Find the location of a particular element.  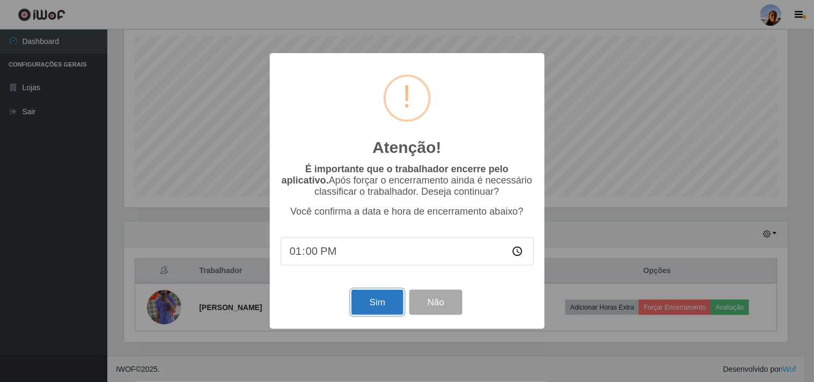

p: Você confirma a data e hora de encerramento abaixo? is located at coordinates (407, 211).